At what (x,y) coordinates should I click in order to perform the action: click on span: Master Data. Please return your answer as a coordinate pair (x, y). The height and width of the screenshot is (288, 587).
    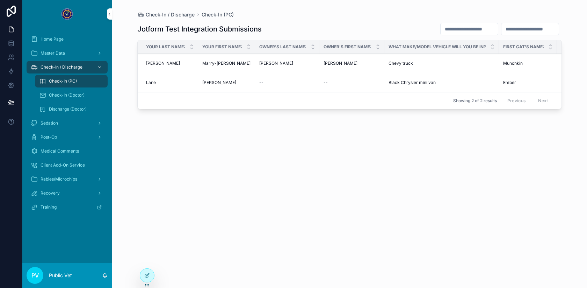
    Looking at the image, I should click on (53, 53).